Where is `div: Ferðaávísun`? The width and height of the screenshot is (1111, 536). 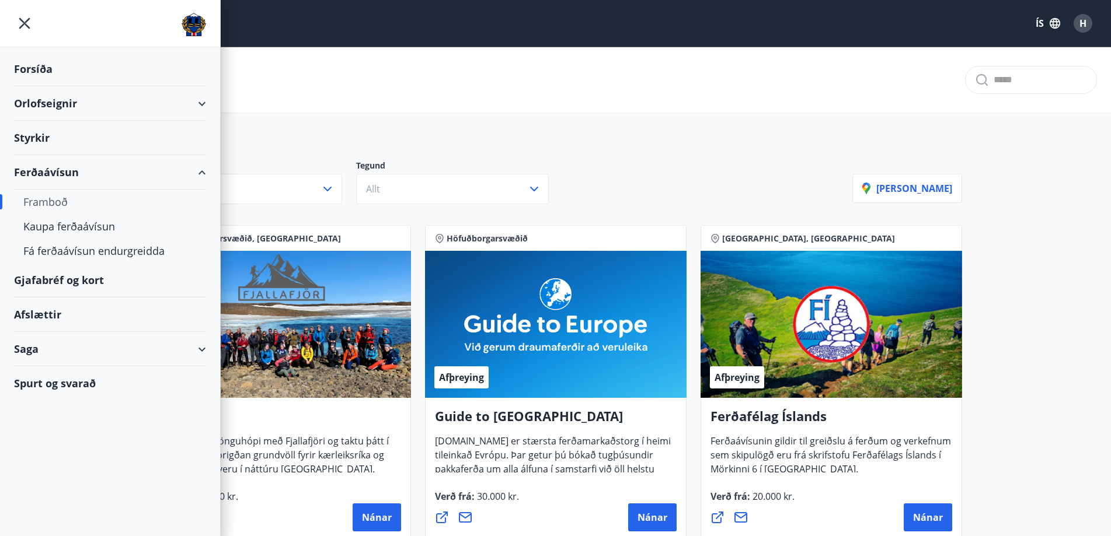 div: Ferðaávísun is located at coordinates (110, 172).